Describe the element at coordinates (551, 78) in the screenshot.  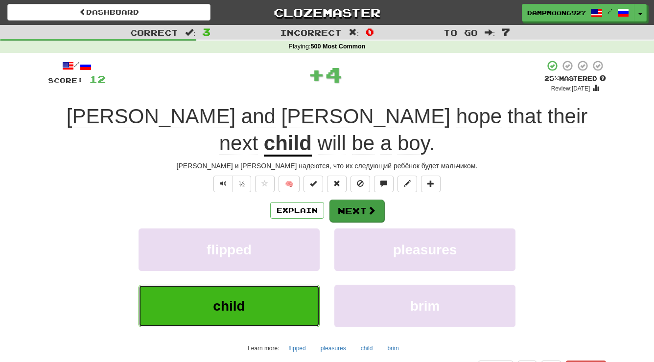
I see `span: 25 %` at that location.